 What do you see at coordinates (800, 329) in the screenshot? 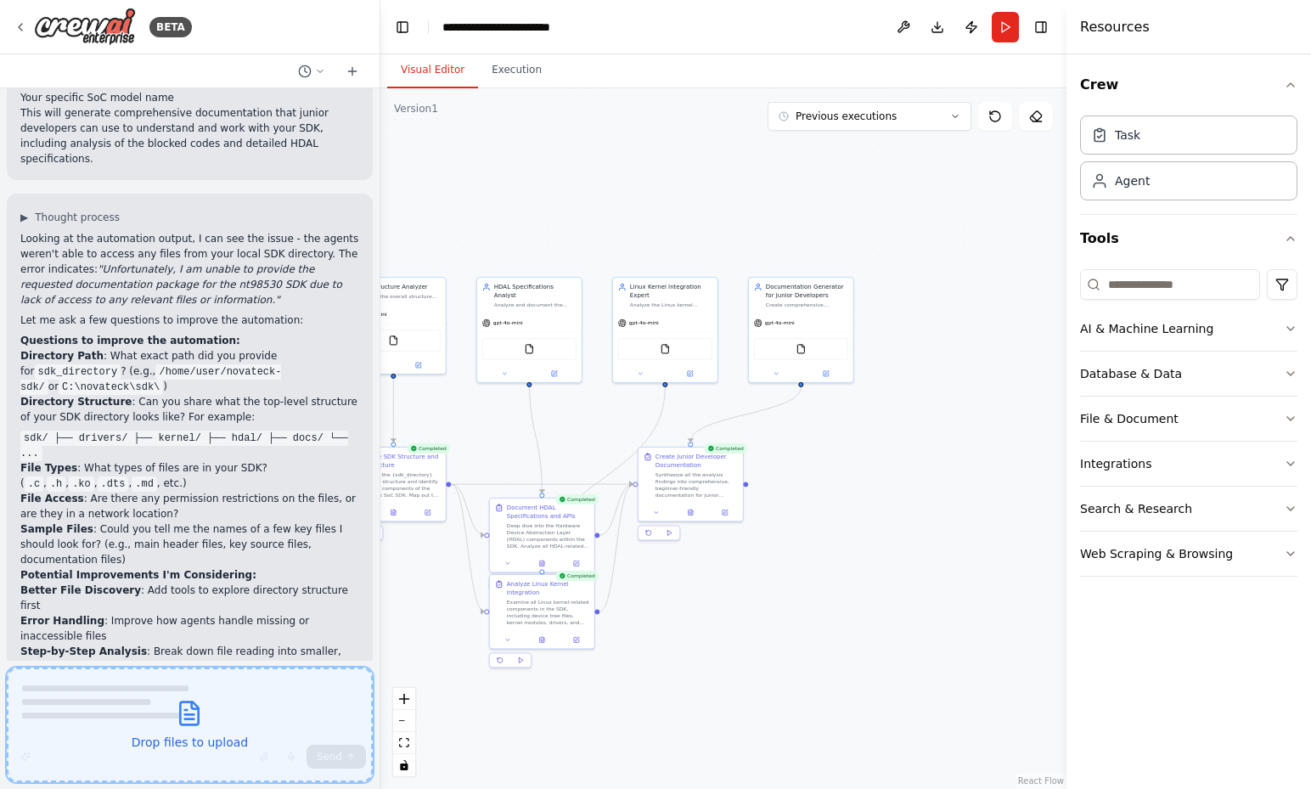
I see `div: Documentation Generator for Junior DevelopersCreate comprehensive, beginner-friendly documentatio...` at bounding box center [800, 329].